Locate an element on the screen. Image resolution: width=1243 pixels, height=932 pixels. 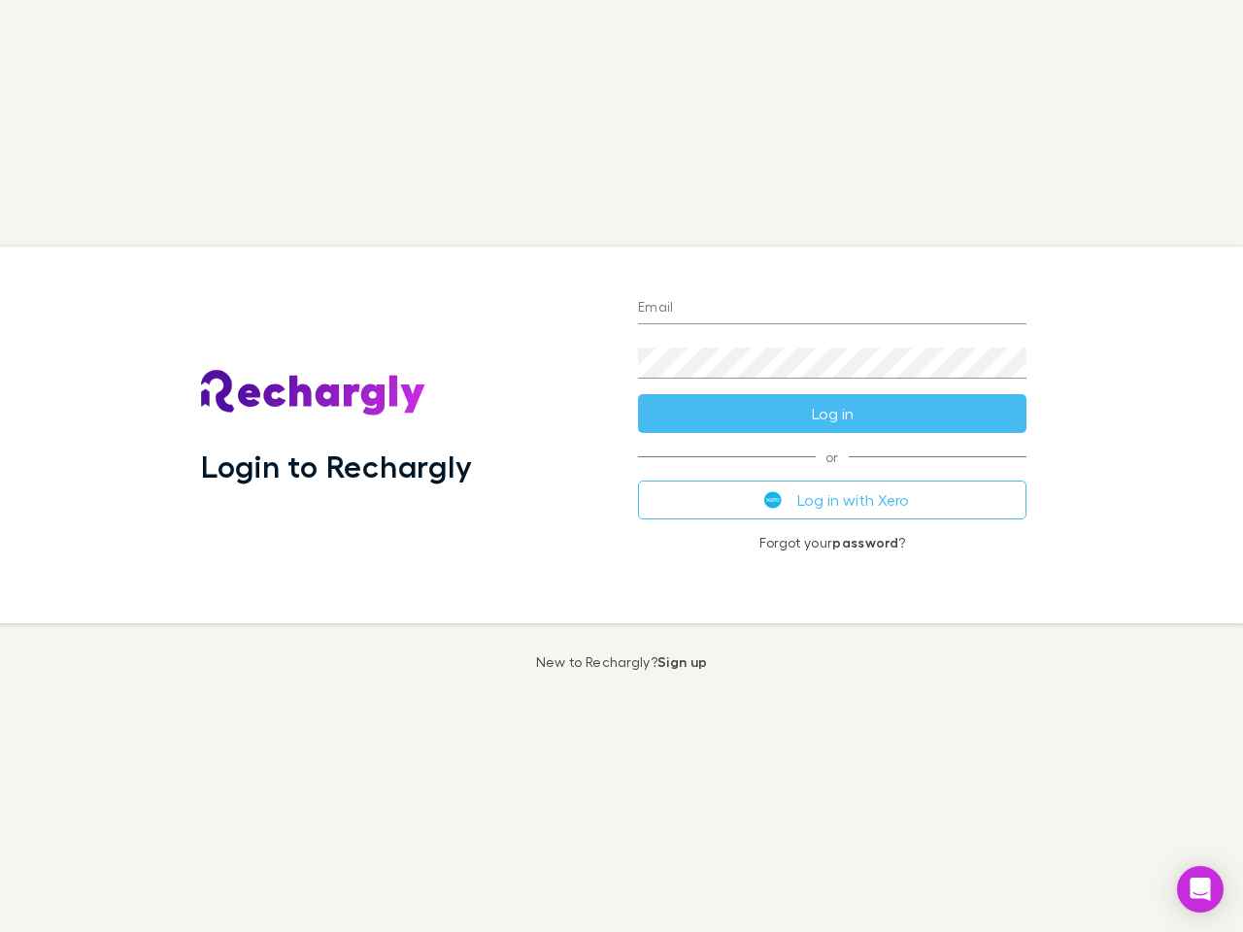
p: New to Rechargly? is located at coordinates (621, 662).